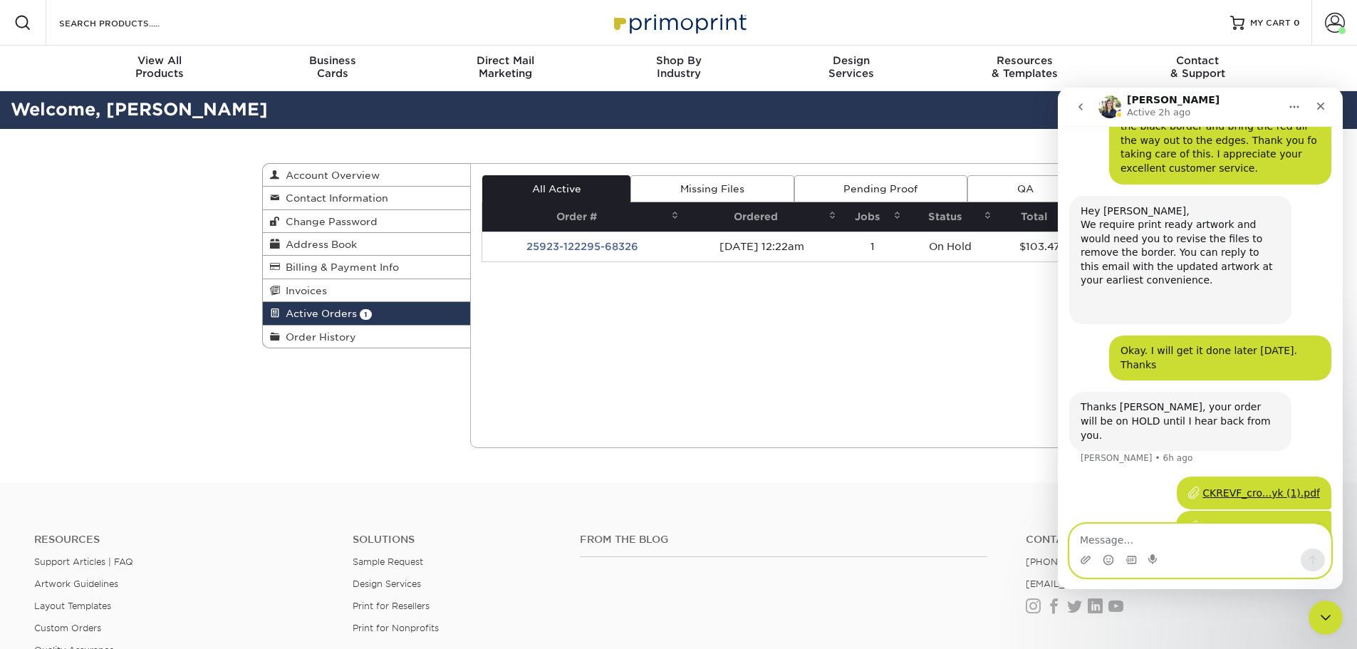 The width and height of the screenshot is (1357, 649). What do you see at coordinates (263, 19) in the screenshot?
I see `div: Close` at bounding box center [263, 19].